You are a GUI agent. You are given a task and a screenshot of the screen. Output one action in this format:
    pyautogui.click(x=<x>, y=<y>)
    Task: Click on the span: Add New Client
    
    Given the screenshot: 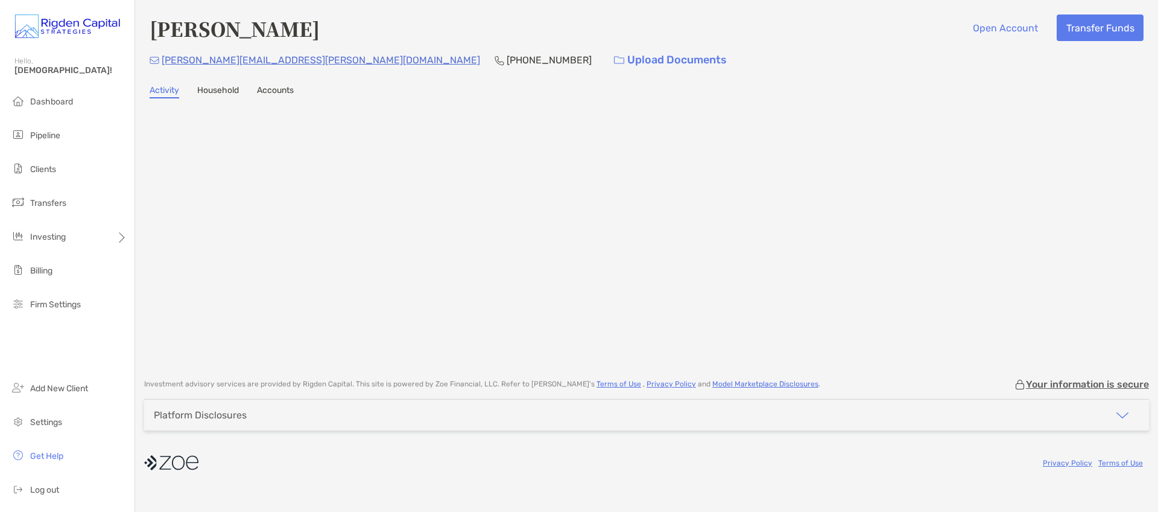 What is the action you would take?
    pyautogui.click(x=59, y=388)
    